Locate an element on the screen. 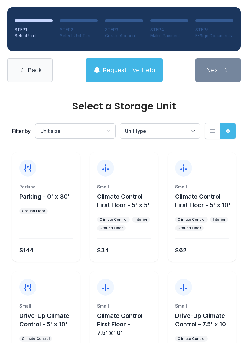 The height and width of the screenshot is (343, 248). button: Climate Control First Floor - 7.5' x 10' is located at coordinates (126, 324).